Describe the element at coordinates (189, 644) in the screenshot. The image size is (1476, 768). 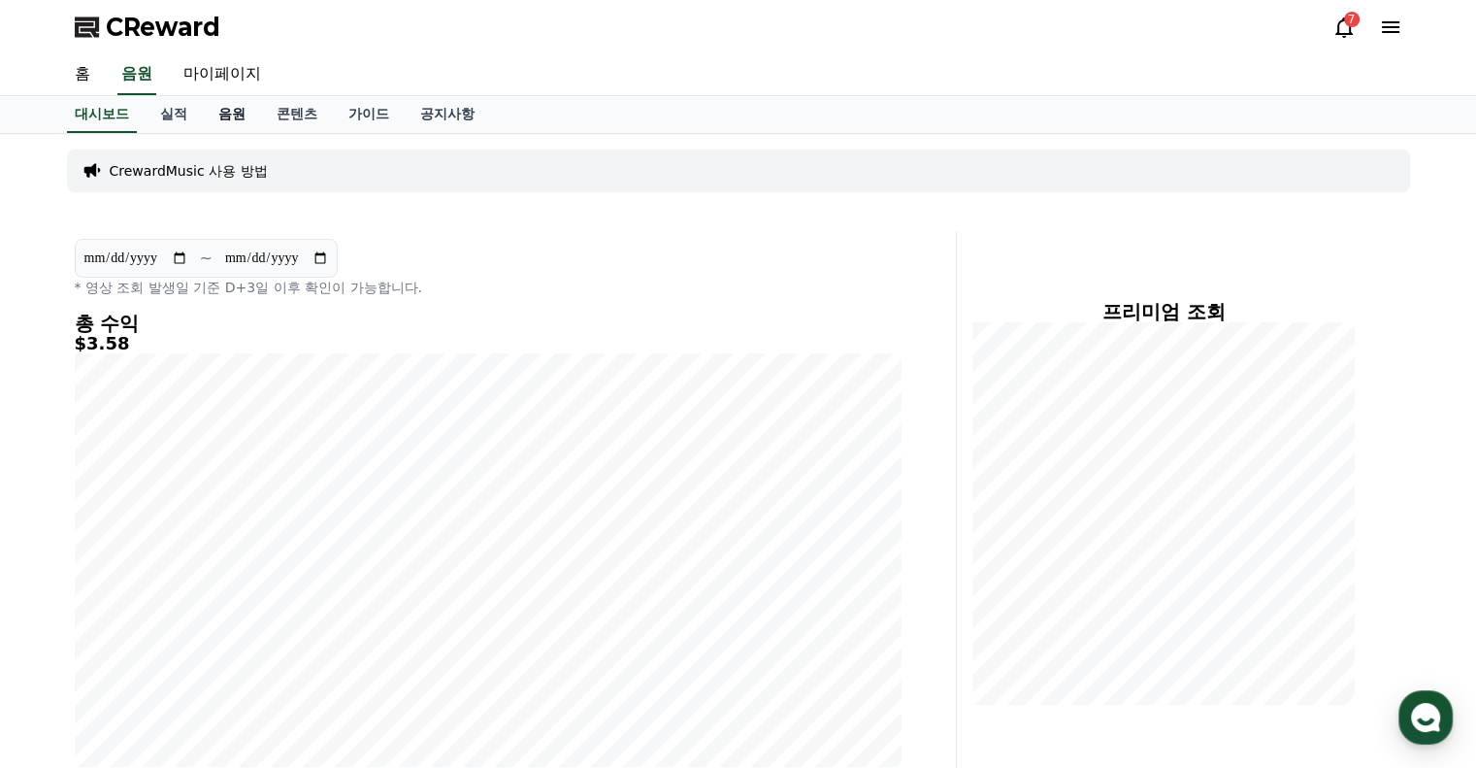
I see `span: 대화` at that location.